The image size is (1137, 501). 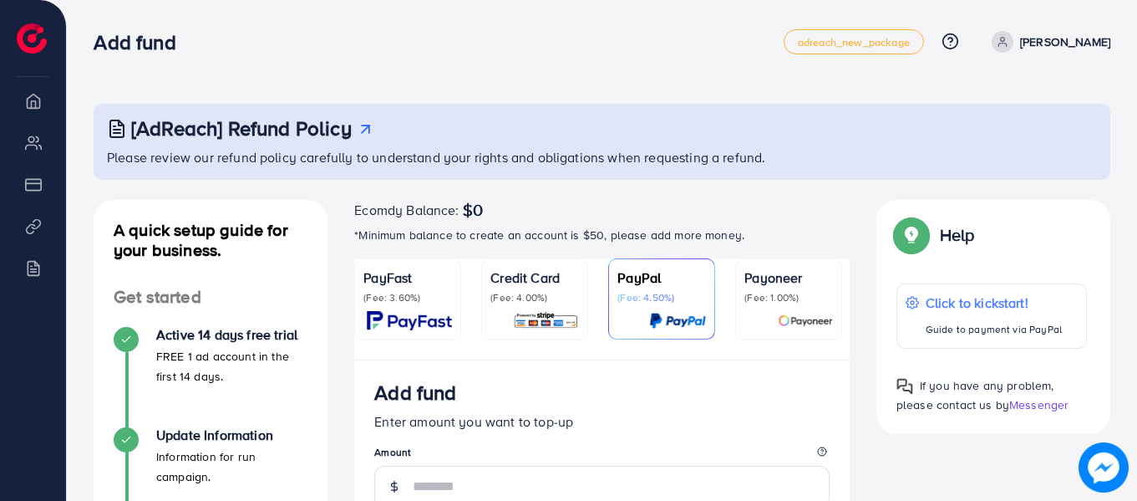 I want to click on p: Help, so click(x=958, y=235).